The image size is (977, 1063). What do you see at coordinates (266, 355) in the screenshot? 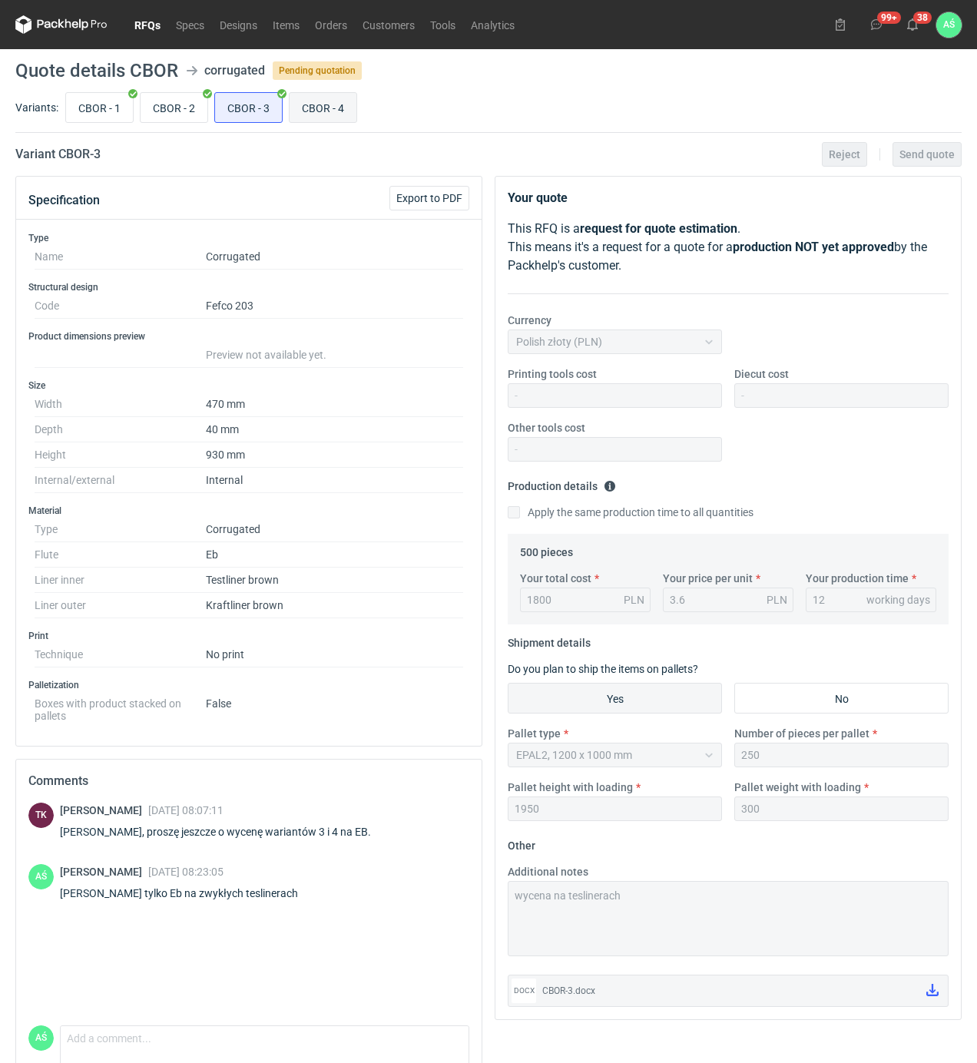
I see `span: Preview not available yet.` at bounding box center [266, 355].